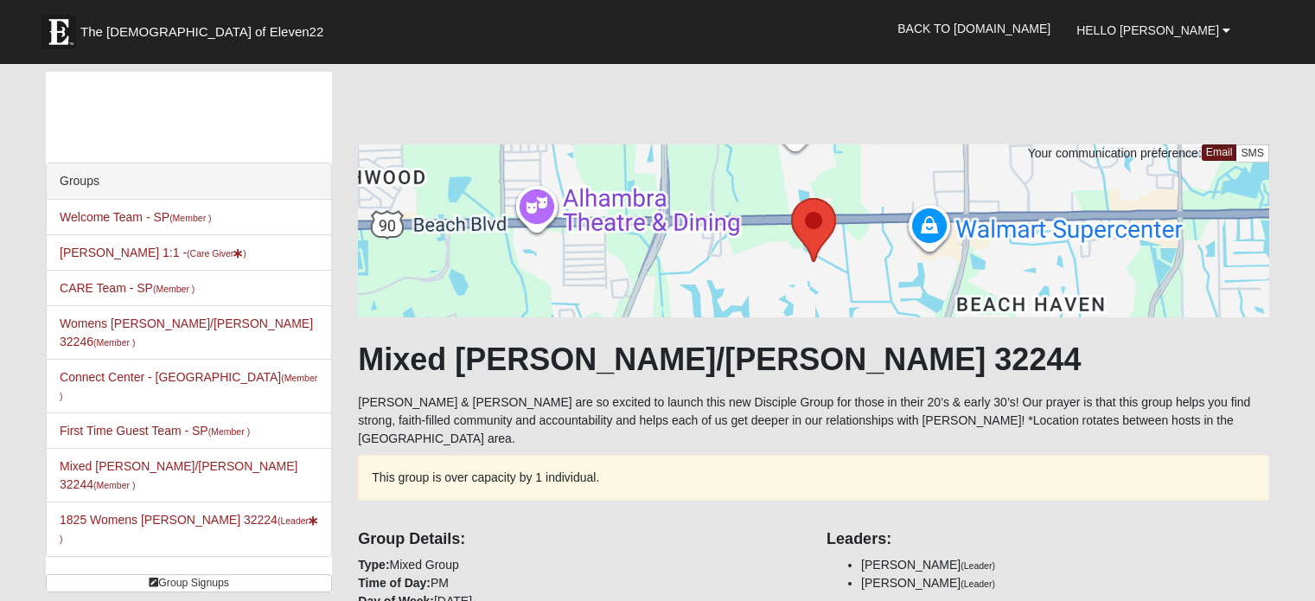  Describe the element at coordinates (373, 564) in the screenshot. I see `strong: Type:` at that location.